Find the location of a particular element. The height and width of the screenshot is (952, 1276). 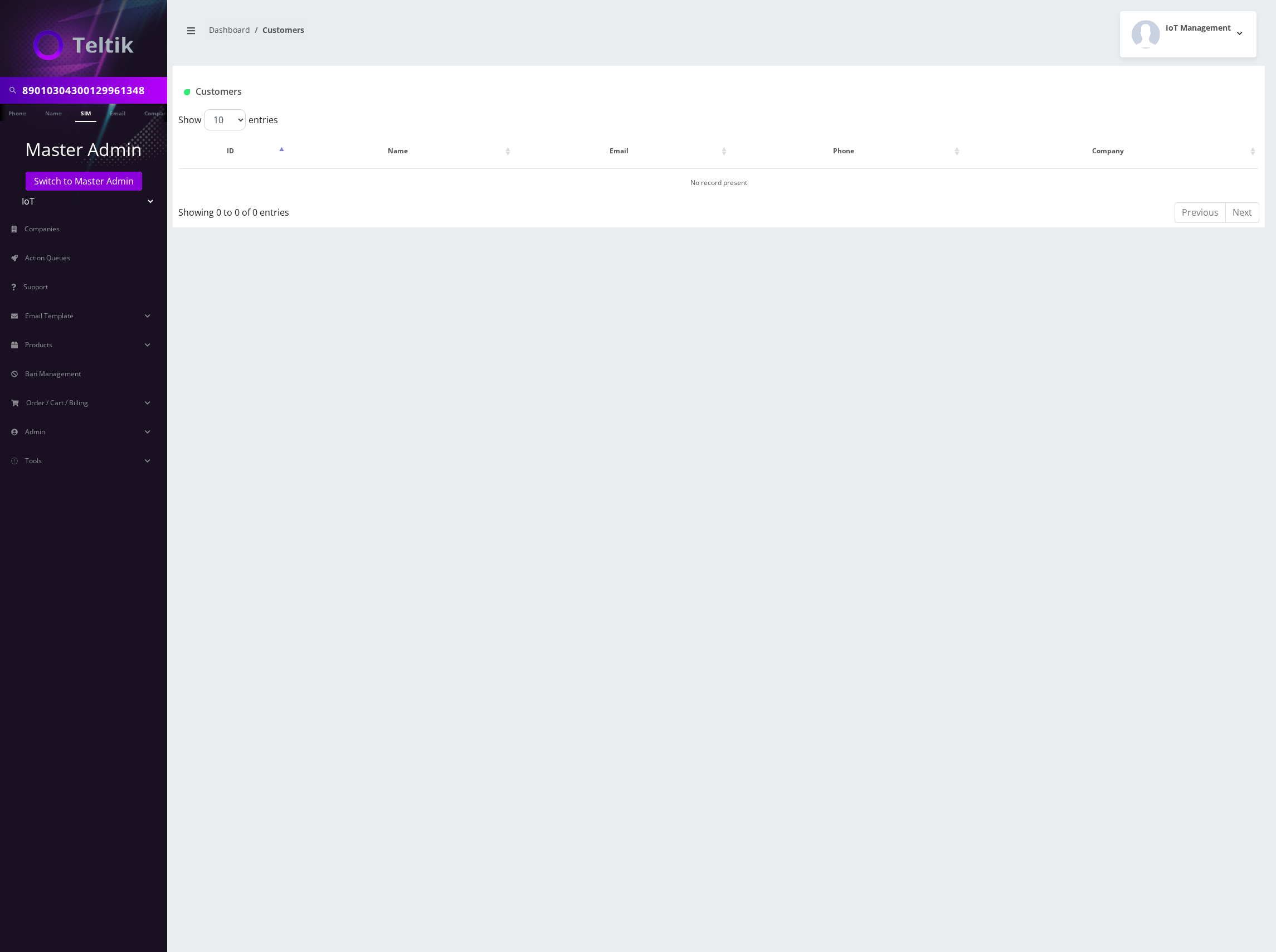

h1: Customers is located at coordinates (628, 91).